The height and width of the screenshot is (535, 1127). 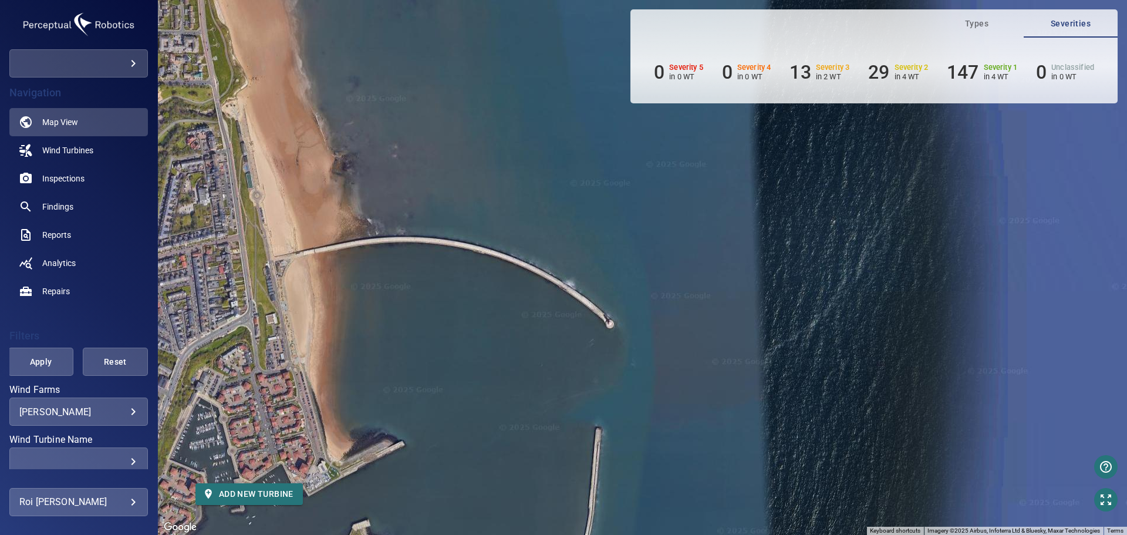 I want to click on a: analytics noActive, so click(x=79, y=263).